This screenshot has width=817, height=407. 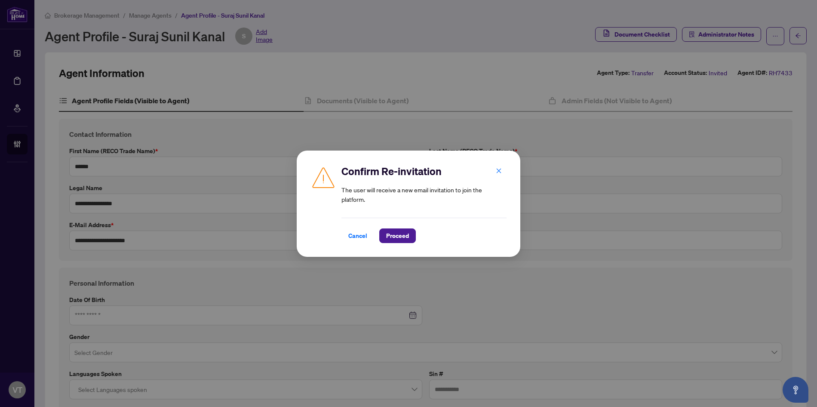 What do you see at coordinates (424, 194) in the screenshot?
I see `article: The user will receive a new email invitation to join the platform.` at bounding box center [424, 194].